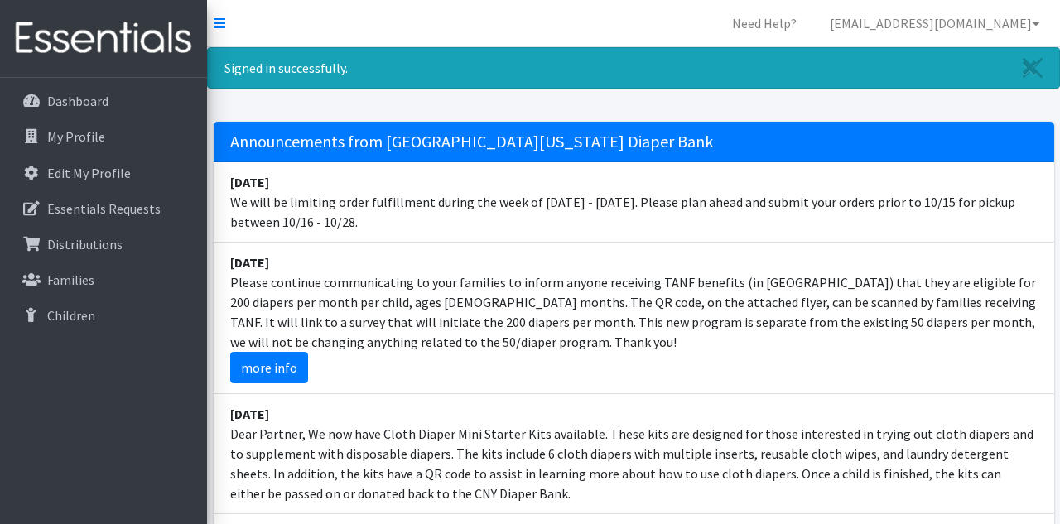 The width and height of the screenshot is (1060, 524). I want to click on img: HumanEssentials, so click(104, 38).